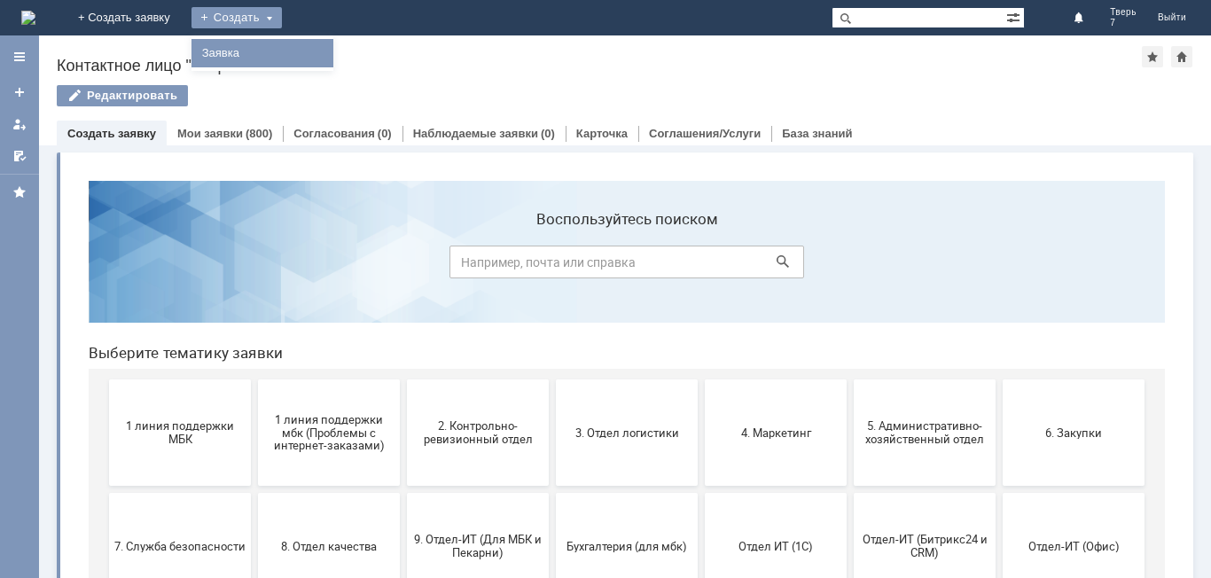  Describe the element at coordinates (999, 265) in the screenshot. I see `span: 6. Закупки` at that location.